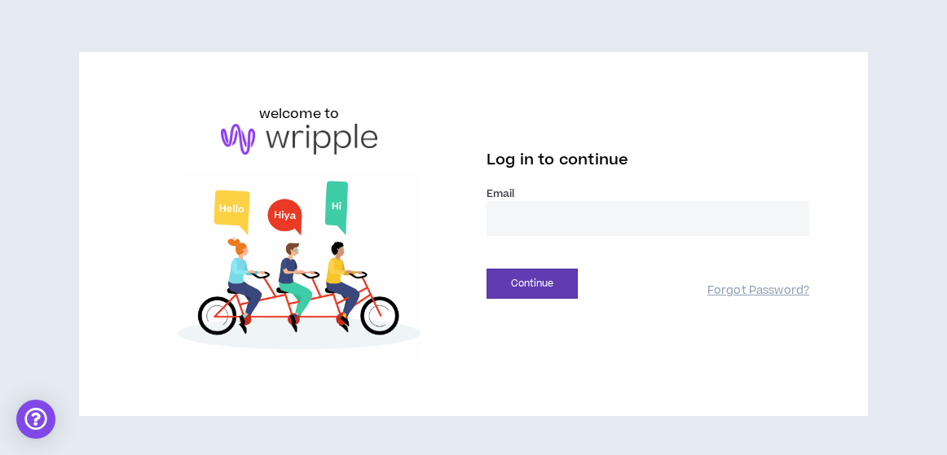 The width and height of the screenshot is (947, 455). I want to click on label: Email, so click(648, 194).